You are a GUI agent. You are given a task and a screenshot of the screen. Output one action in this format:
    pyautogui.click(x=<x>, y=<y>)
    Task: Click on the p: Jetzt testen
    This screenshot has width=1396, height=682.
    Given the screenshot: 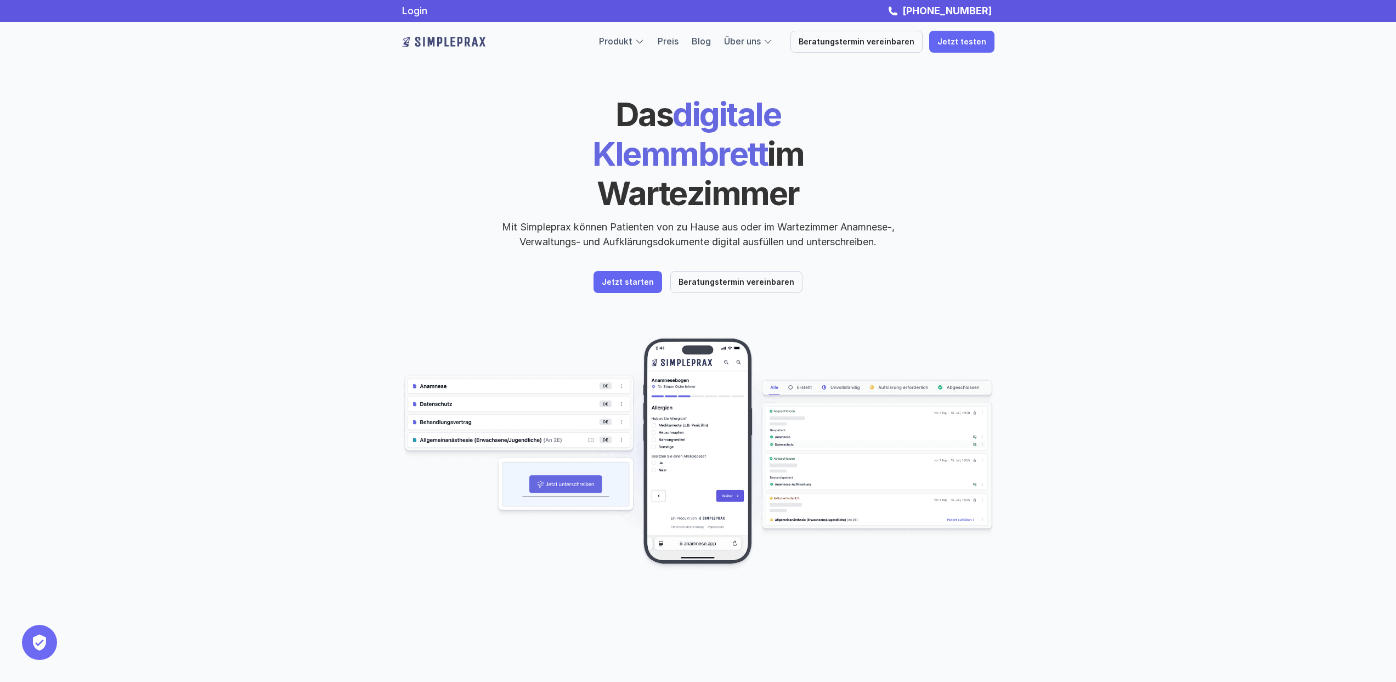 What is the action you would take?
    pyautogui.click(x=961, y=42)
    